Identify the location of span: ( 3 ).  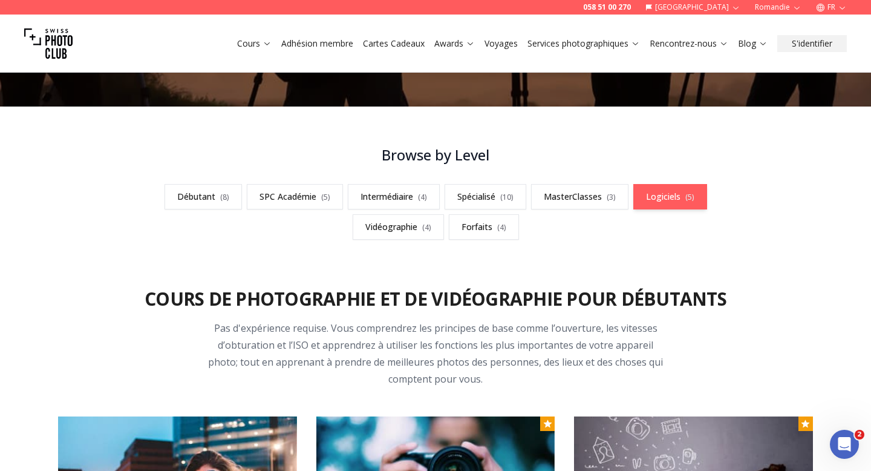
(611, 197).